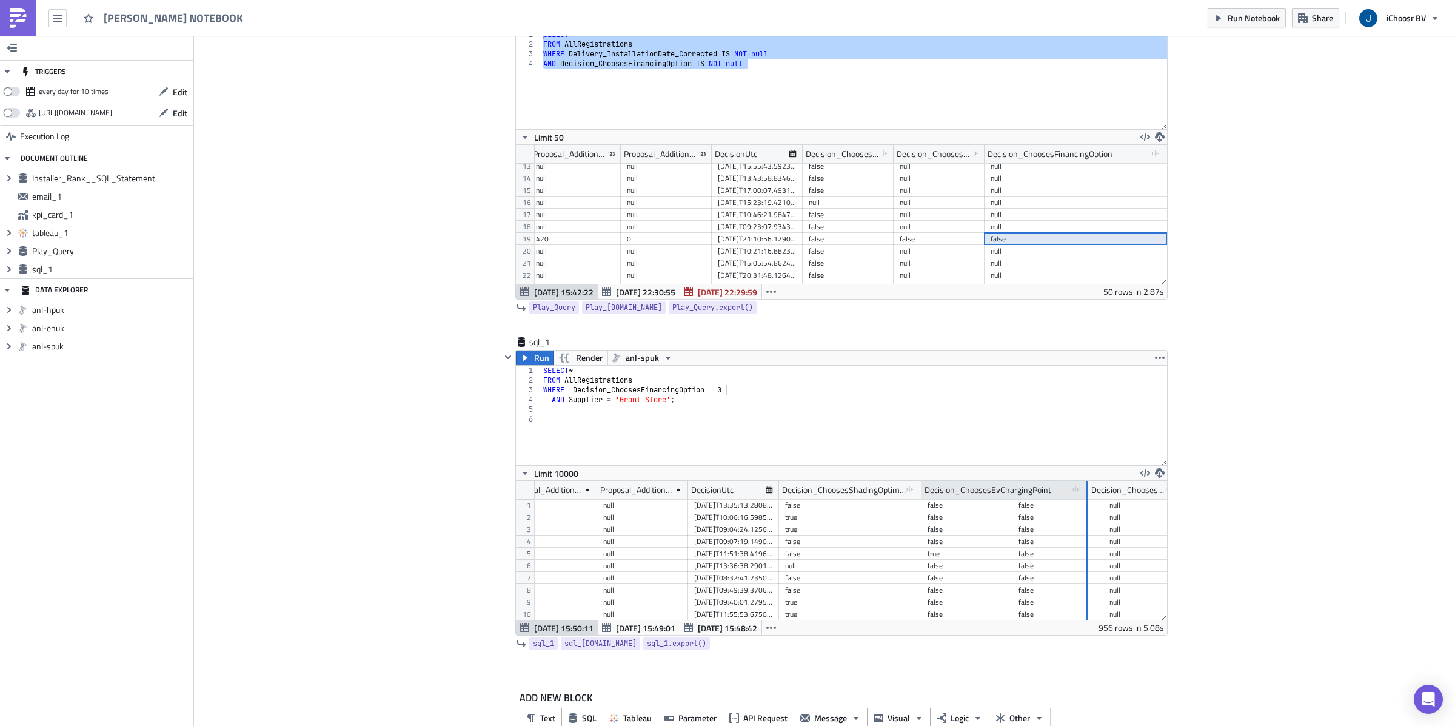 The image size is (1455, 726). Describe the element at coordinates (111, 233) in the screenshot. I see `span: tableau_1` at that location.